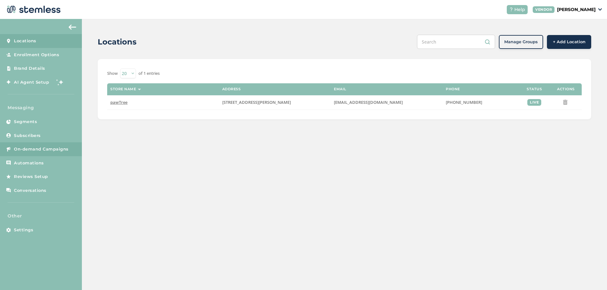 The width and height of the screenshot is (607, 290). Describe the element at coordinates (520, 9) in the screenshot. I see `span: Help` at that location.